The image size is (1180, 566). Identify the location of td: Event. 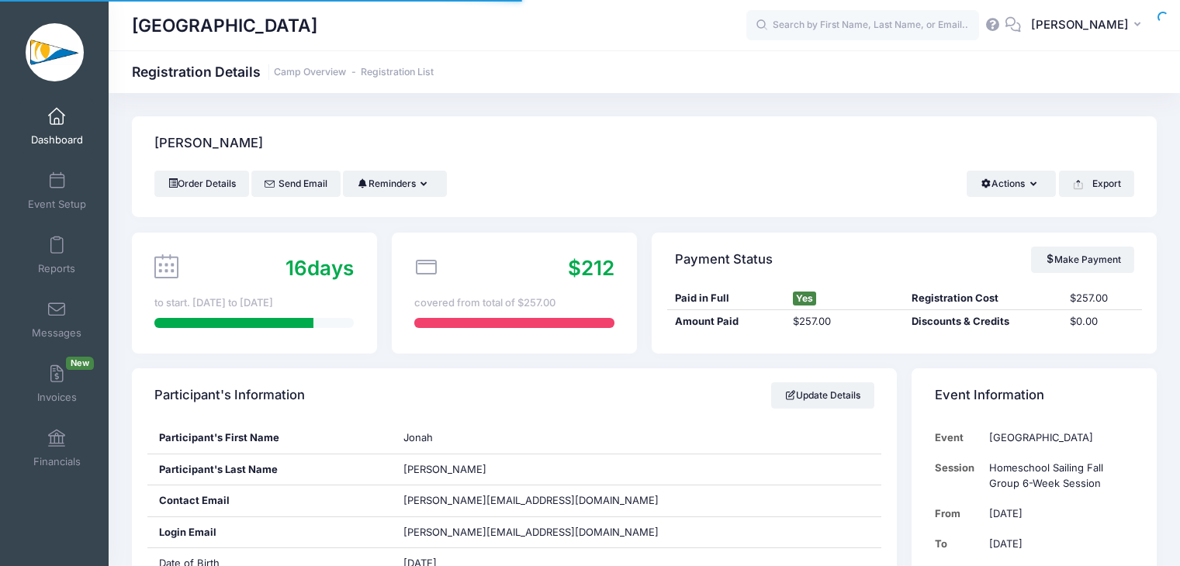
(958, 438).